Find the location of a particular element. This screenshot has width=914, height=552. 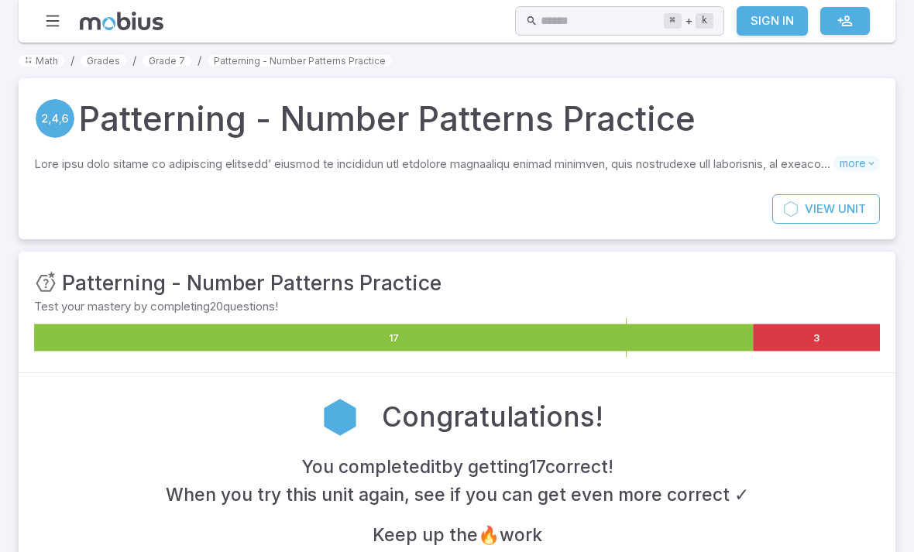

a: Sign In is located at coordinates (772, 21).